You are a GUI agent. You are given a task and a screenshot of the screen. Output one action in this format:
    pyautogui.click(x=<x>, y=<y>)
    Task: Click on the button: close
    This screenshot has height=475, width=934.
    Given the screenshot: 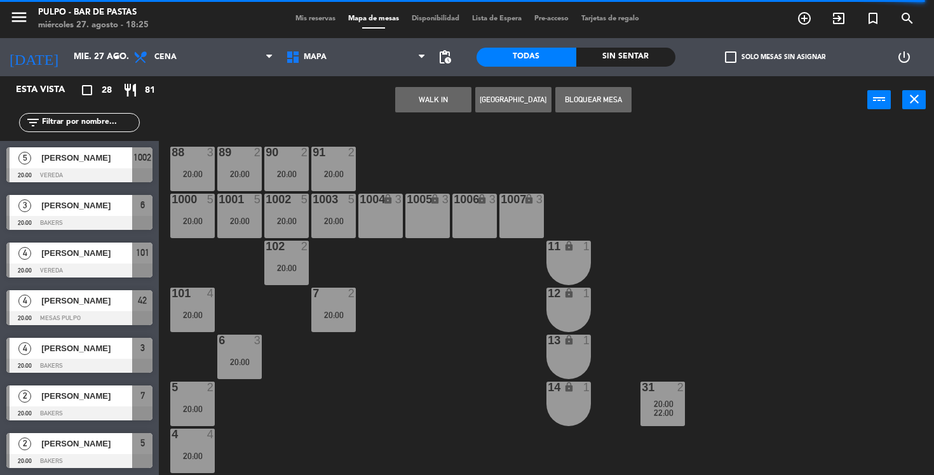 What is the action you would take?
    pyautogui.click(x=913, y=100)
    